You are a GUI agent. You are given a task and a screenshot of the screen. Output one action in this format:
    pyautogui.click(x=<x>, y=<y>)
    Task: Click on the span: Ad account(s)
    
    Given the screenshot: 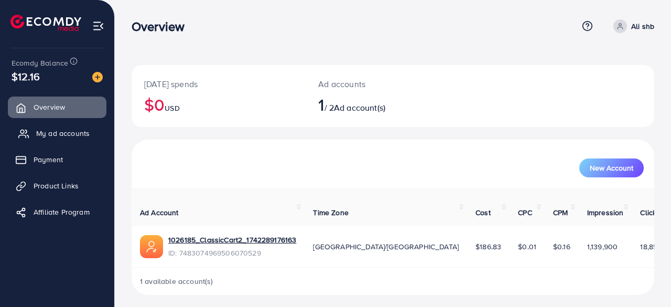 What is the action you would take?
    pyautogui.click(x=360, y=108)
    